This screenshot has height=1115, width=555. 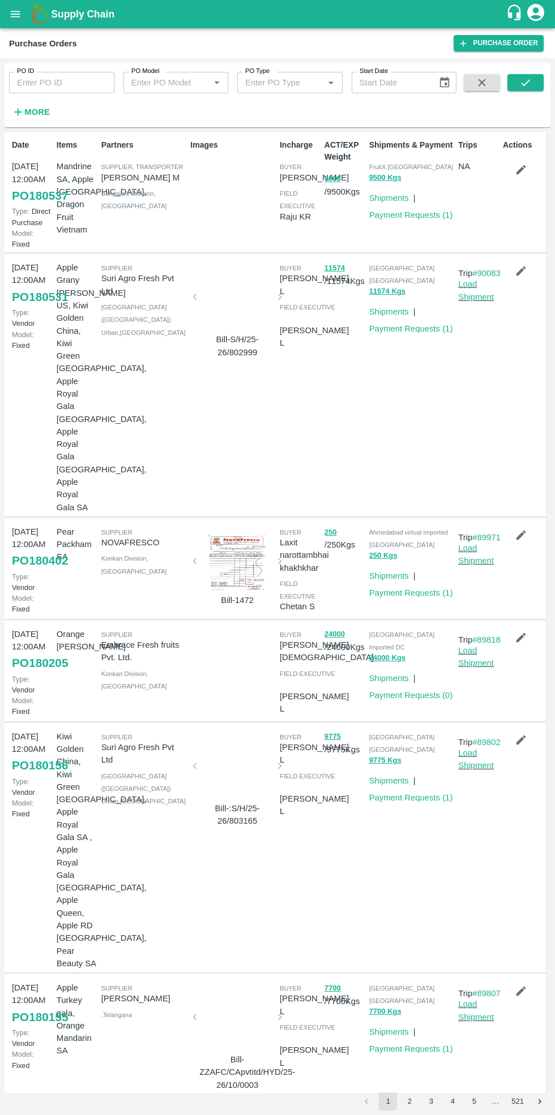 I want to click on input: Enter PO Type, so click(x=280, y=83).